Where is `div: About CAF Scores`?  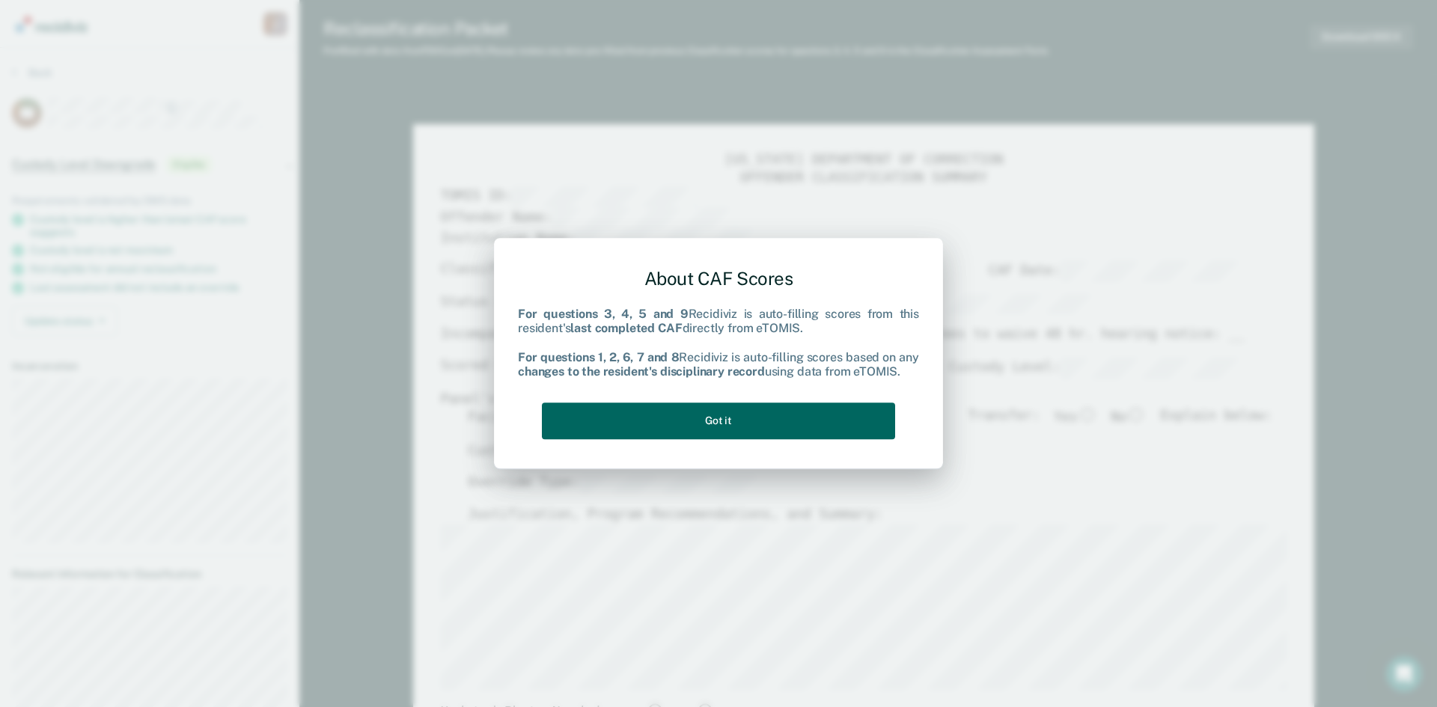
div: About CAF Scores is located at coordinates (719, 278).